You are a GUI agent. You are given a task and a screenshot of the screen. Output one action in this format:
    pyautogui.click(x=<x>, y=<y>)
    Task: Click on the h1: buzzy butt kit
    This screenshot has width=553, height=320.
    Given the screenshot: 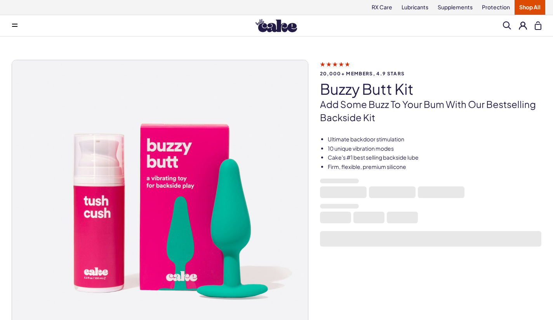 What is the action you would take?
    pyautogui.click(x=431, y=89)
    